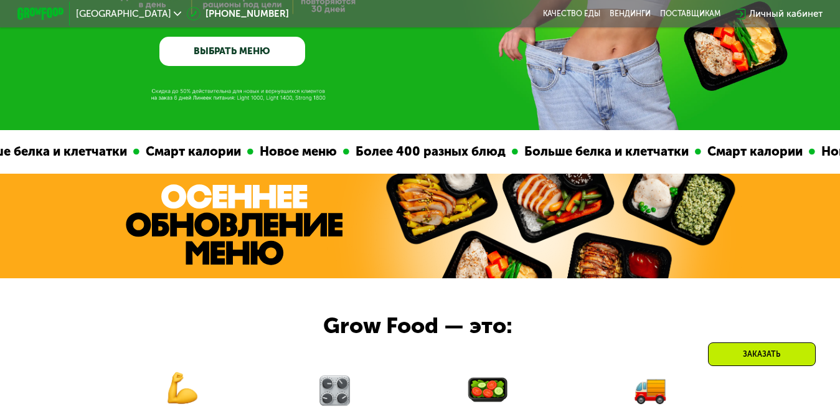  What do you see at coordinates (630, 14) in the screenshot?
I see `a: Вендинги` at bounding box center [630, 14].